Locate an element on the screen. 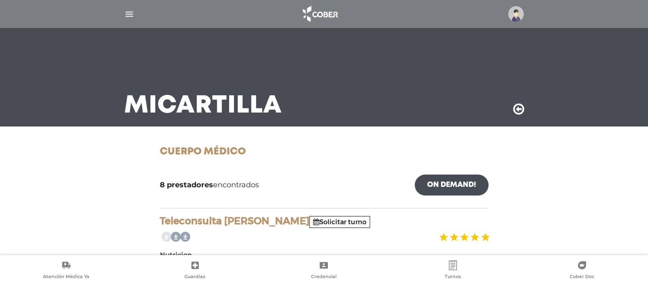  a: Guardias is located at coordinates (195, 270).